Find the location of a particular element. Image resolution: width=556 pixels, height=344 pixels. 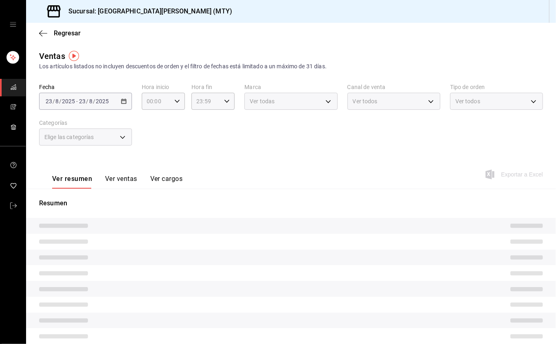

span: Ver todas is located at coordinates (262, 101).